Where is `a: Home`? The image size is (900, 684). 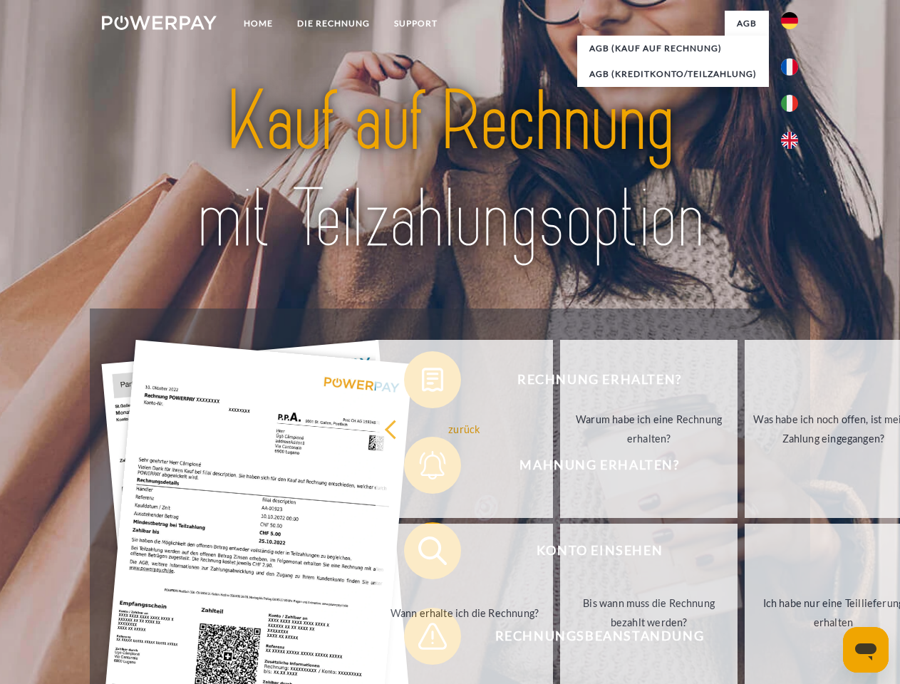 a: Home is located at coordinates (258, 24).